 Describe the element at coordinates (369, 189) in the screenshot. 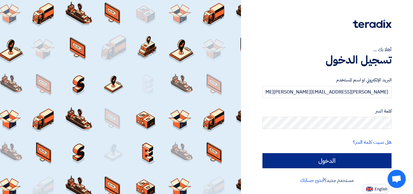

I see `img: en-US.png` at that location.